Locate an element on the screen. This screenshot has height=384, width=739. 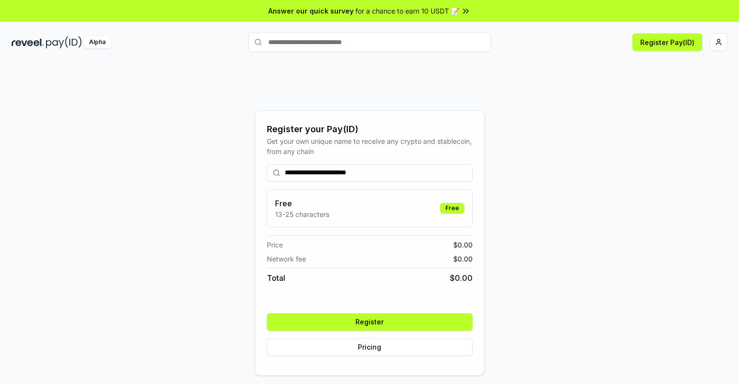
span: for a chance to earn 10 USDT 📝 is located at coordinates (407, 11).